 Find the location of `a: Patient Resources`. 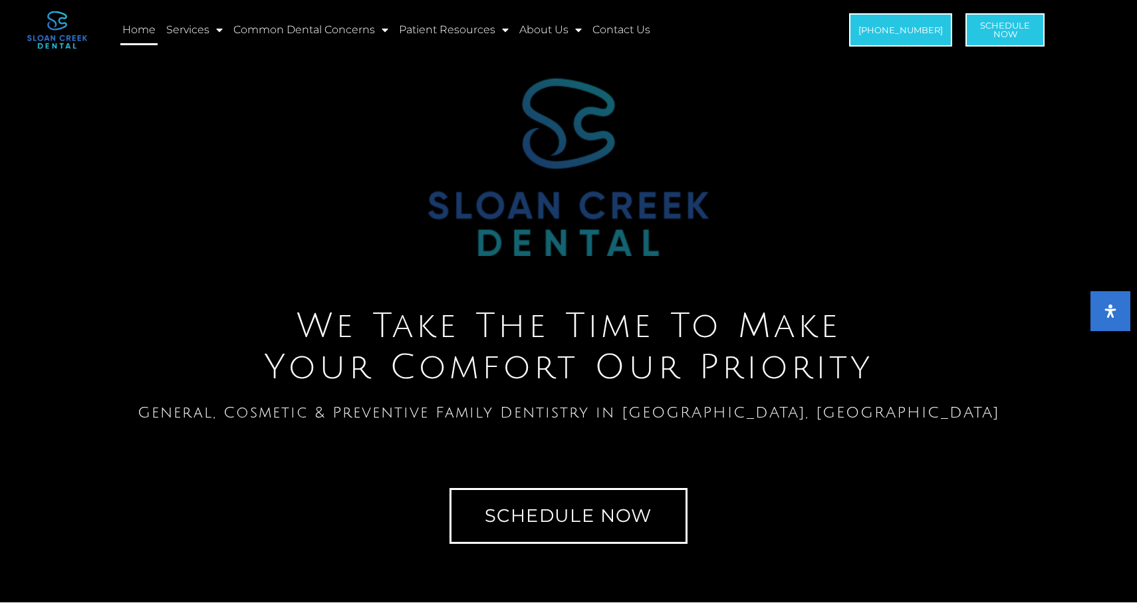

a: Patient Resources is located at coordinates (453, 30).